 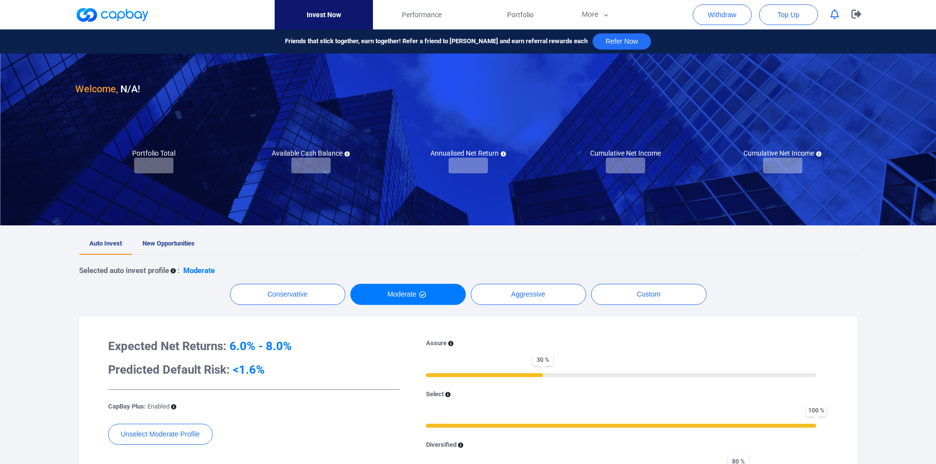 What do you see at coordinates (520, 15) in the screenshot?
I see `span: Portfolio` at bounding box center [520, 15].